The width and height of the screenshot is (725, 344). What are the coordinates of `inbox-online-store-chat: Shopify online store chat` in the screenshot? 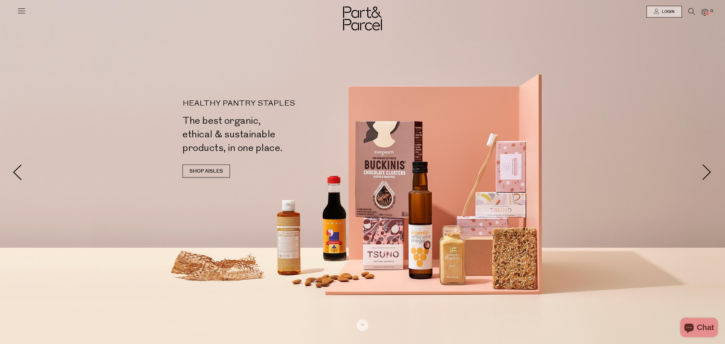 It's located at (699, 328).